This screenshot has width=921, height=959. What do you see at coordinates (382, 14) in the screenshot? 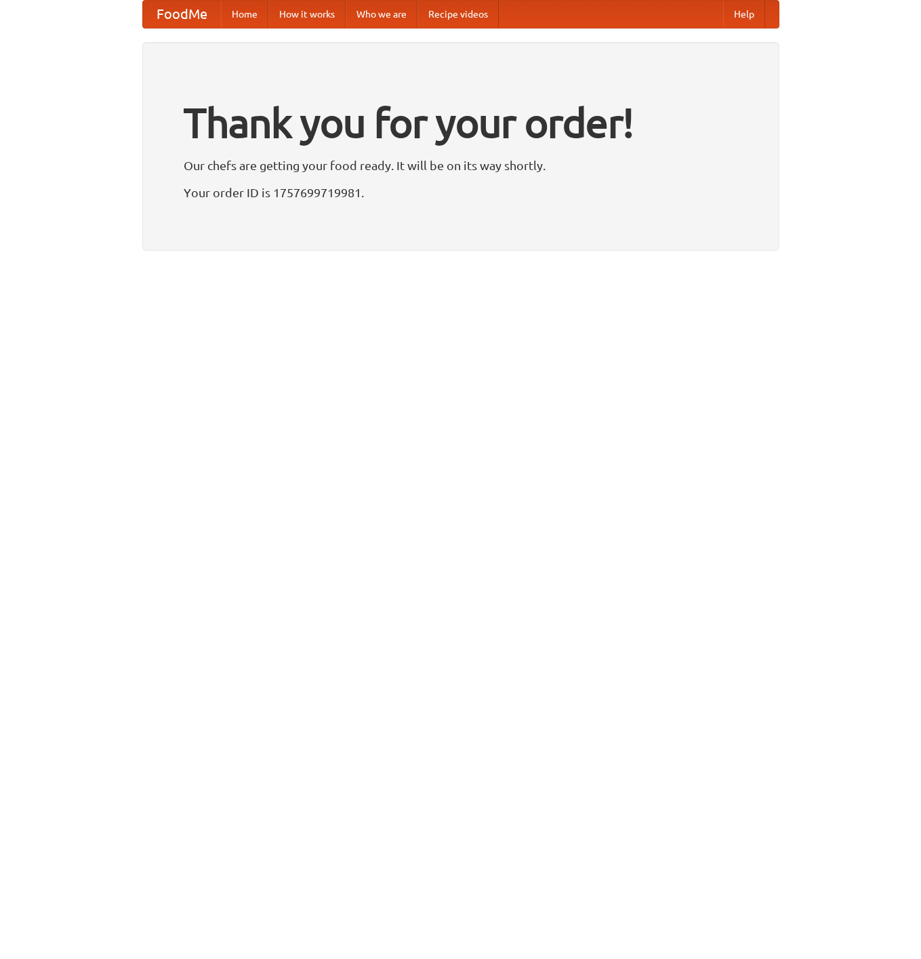
I see `a: Who we are` at bounding box center [382, 14].